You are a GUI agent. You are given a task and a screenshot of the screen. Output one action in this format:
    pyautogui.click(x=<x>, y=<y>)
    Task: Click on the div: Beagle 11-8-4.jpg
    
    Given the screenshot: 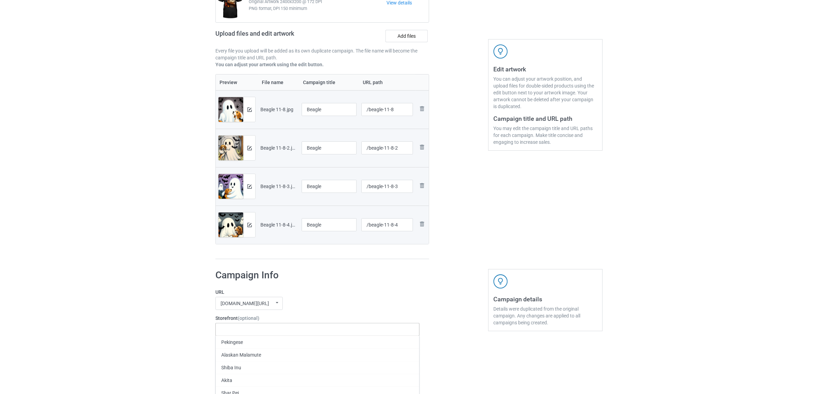 What is the action you would take?
    pyautogui.click(x=279, y=225)
    